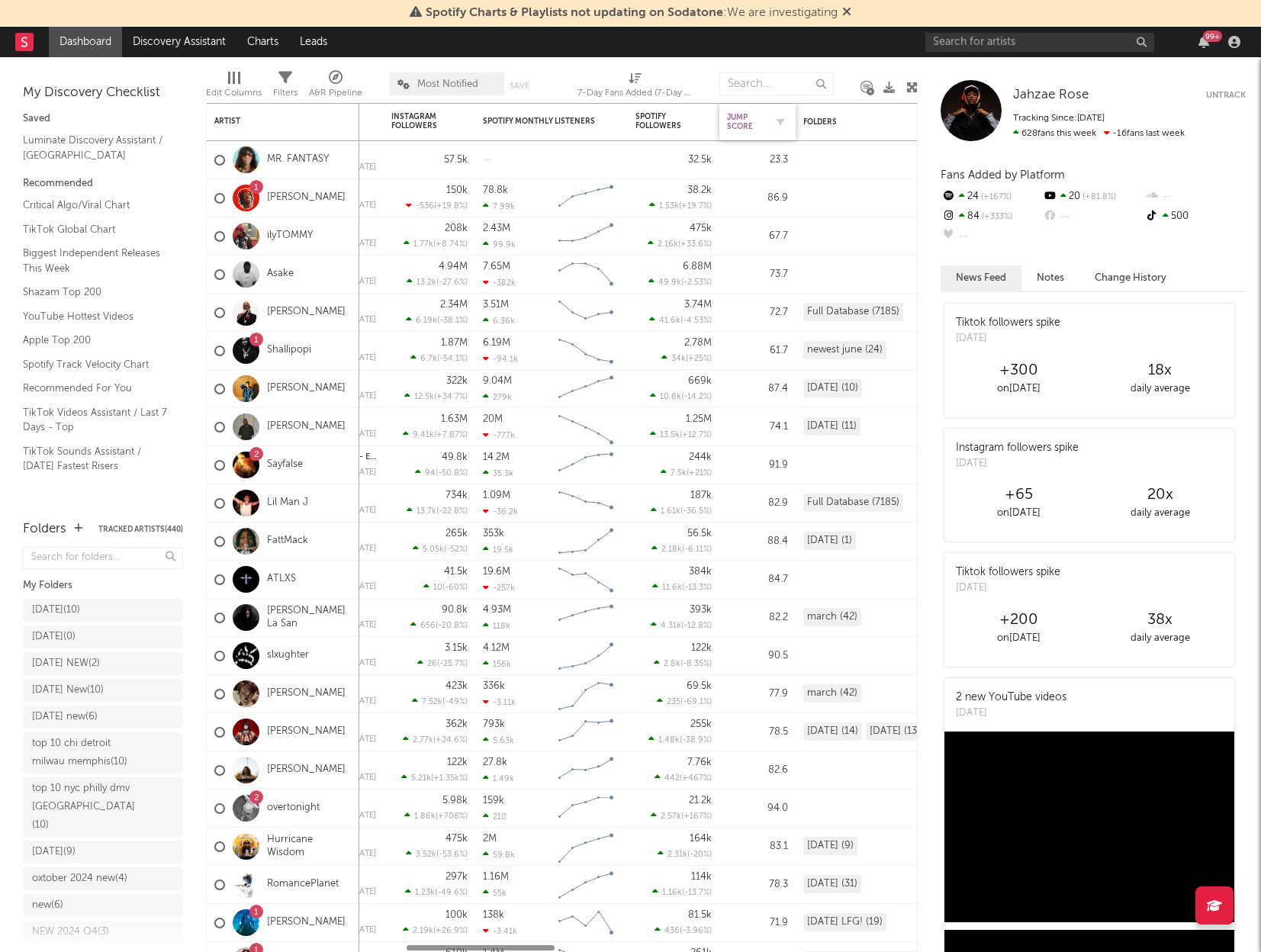 Image resolution: width=1261 pixels, height=952 pixels. What do you see at coordinates (455, 457) in the screenshot?
I see `div: 49.8k` at bounding box center [455, 457].